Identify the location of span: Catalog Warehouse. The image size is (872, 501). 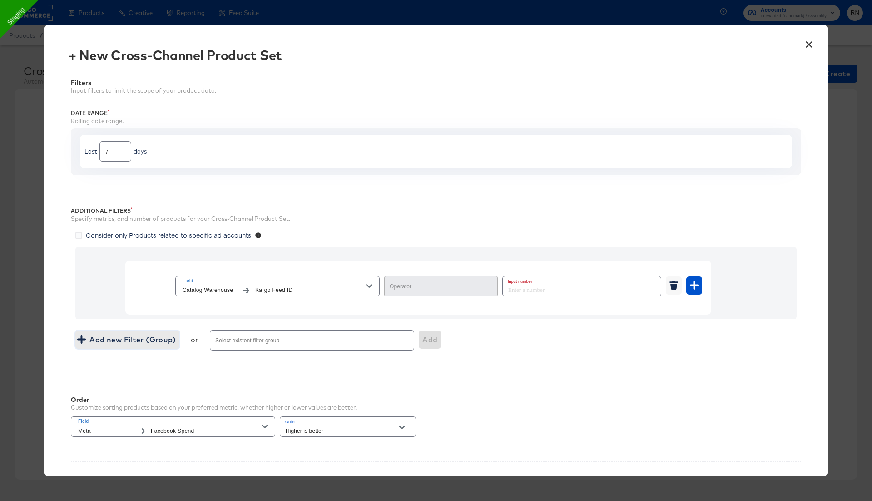
(210, 290).